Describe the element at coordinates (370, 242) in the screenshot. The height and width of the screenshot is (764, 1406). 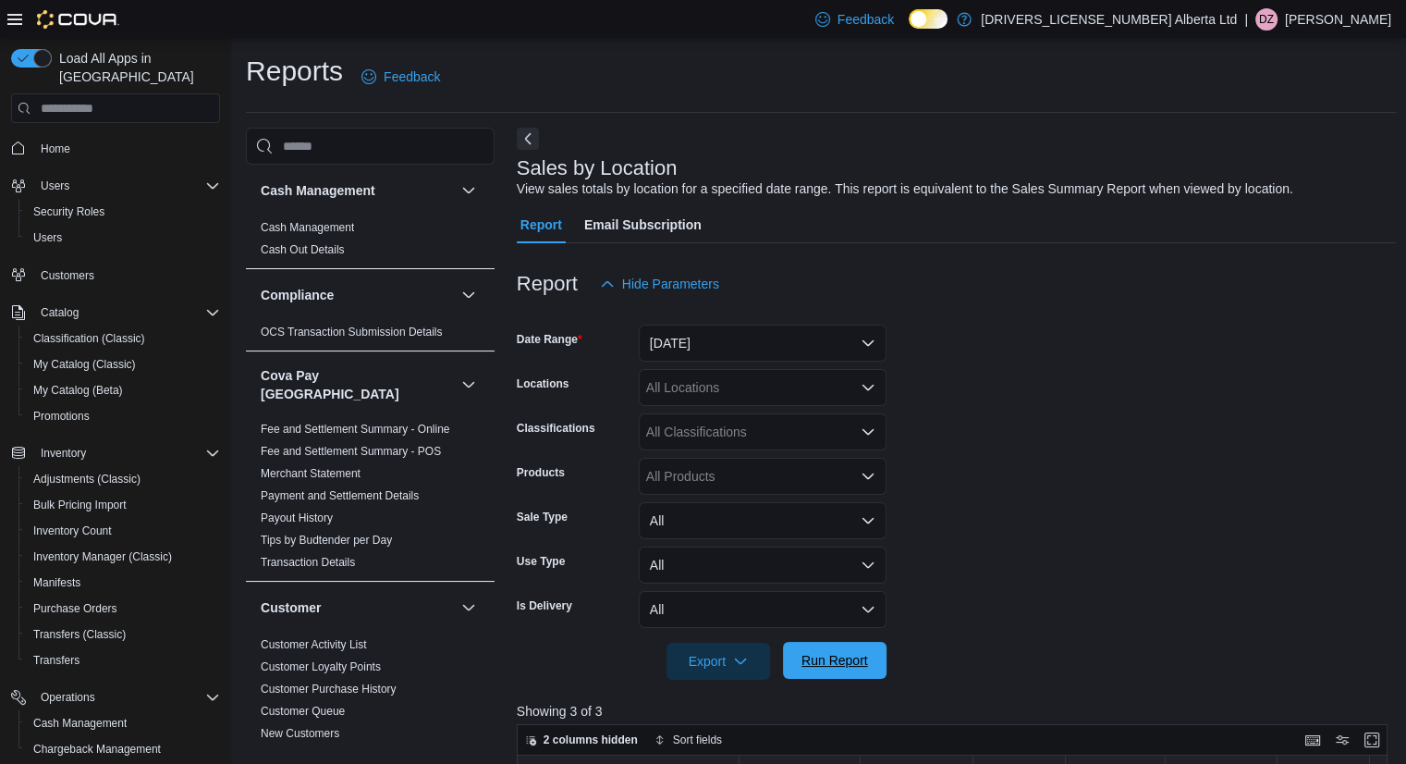
I see `div: Cash Management` at that location.